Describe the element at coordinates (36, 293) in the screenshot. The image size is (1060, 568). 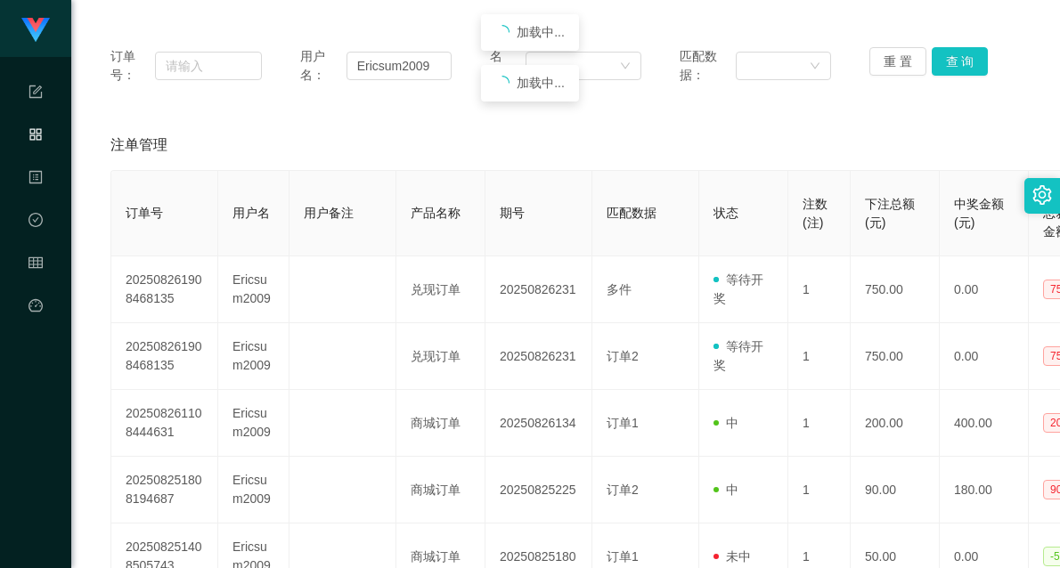
I see `span: 数据中心` at that location.